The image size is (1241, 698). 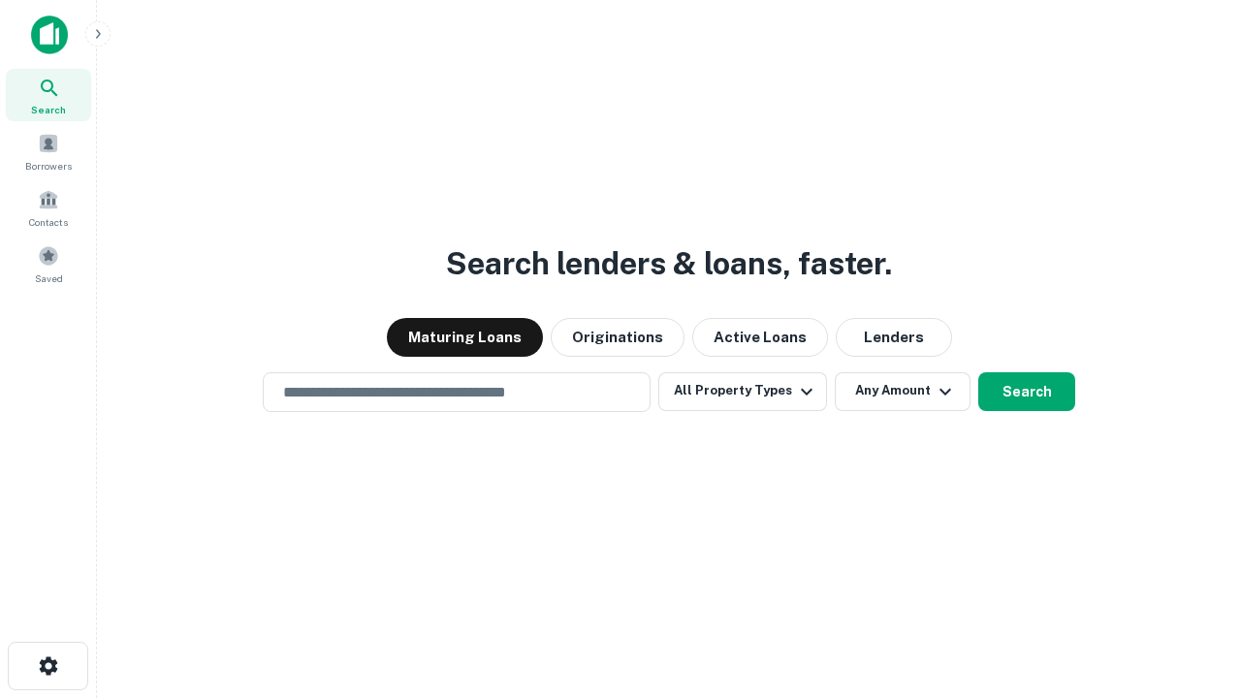 What do you see at coordinates (48, 278) in the screenshot?
I see `span: Saved` at bounding box center [48, 278].